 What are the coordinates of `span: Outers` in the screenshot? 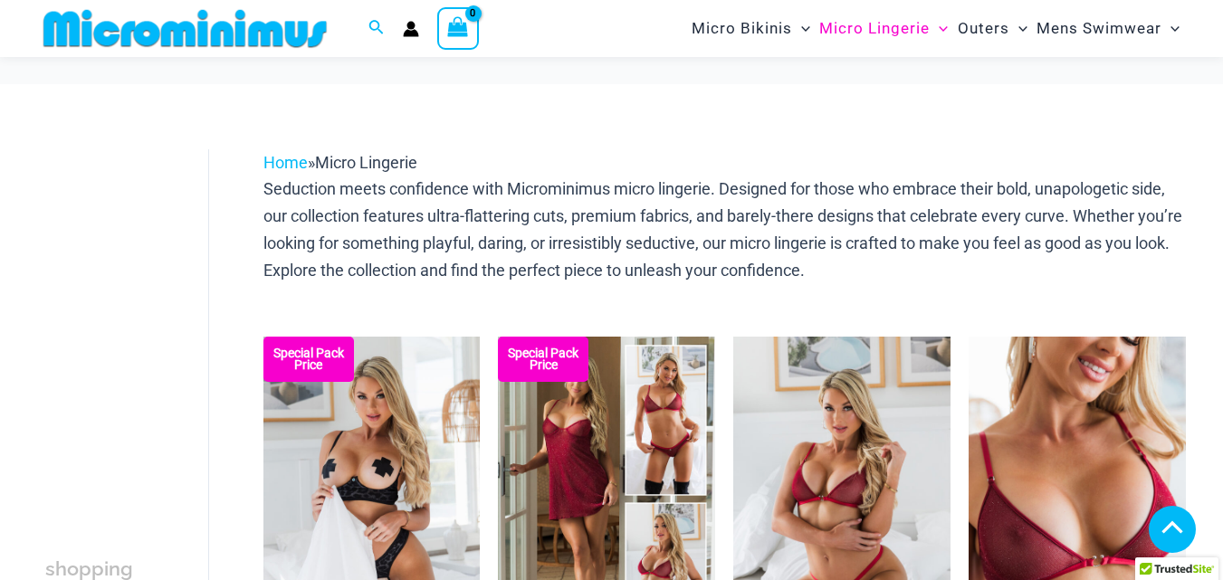 It's located at (983, 28).